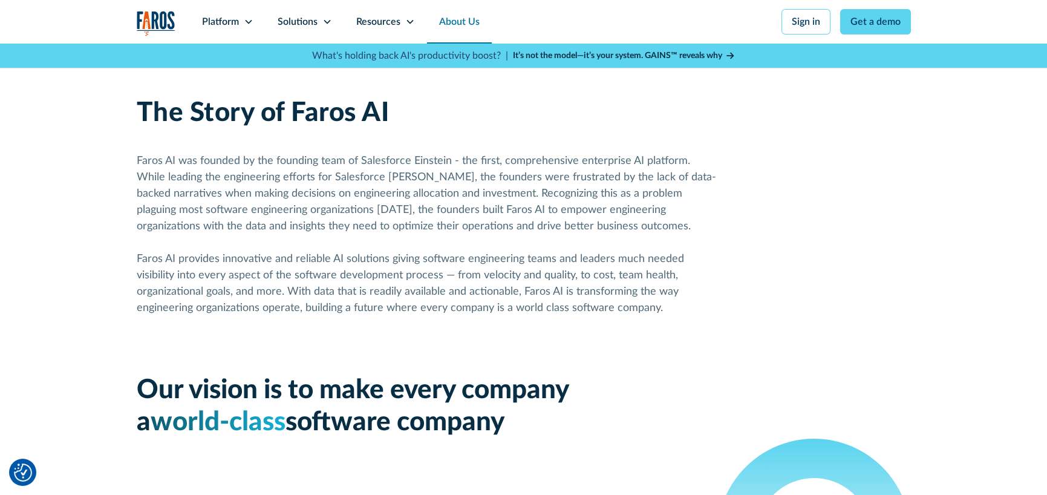  What do you see at coordinates (156, 23) in the screenshot?
I see `a: home` at bounding box center [156, 23].